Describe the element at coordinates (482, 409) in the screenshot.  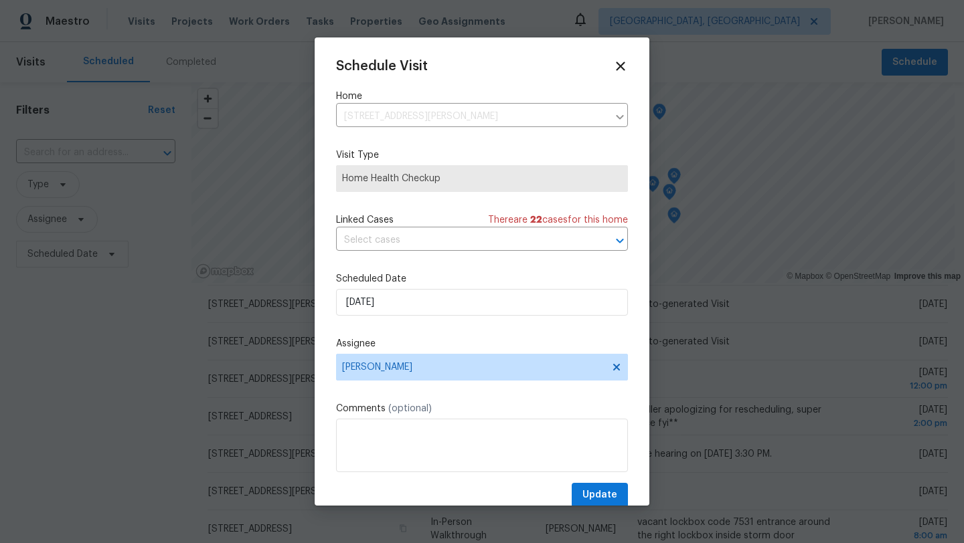
I see `label: Comments` at that location.